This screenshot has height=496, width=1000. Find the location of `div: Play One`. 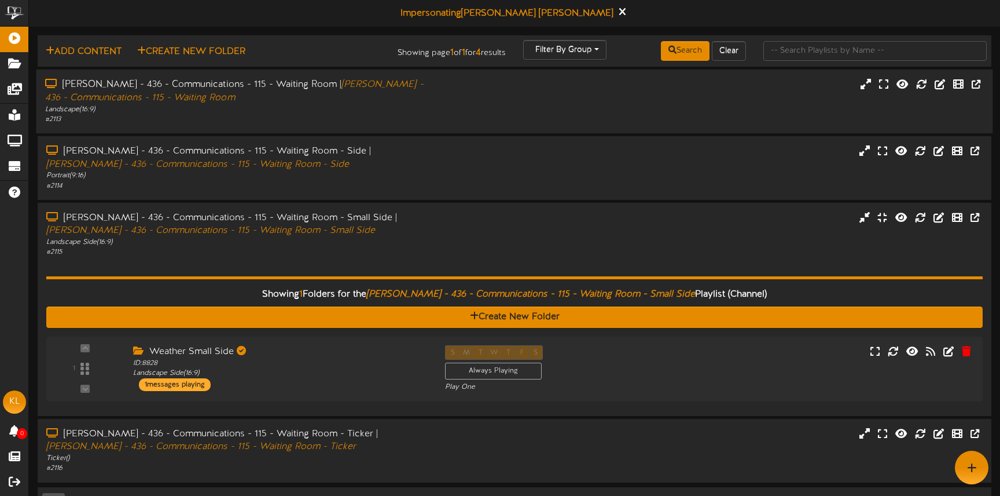

div: Play One is located at coordinates (553, 387).